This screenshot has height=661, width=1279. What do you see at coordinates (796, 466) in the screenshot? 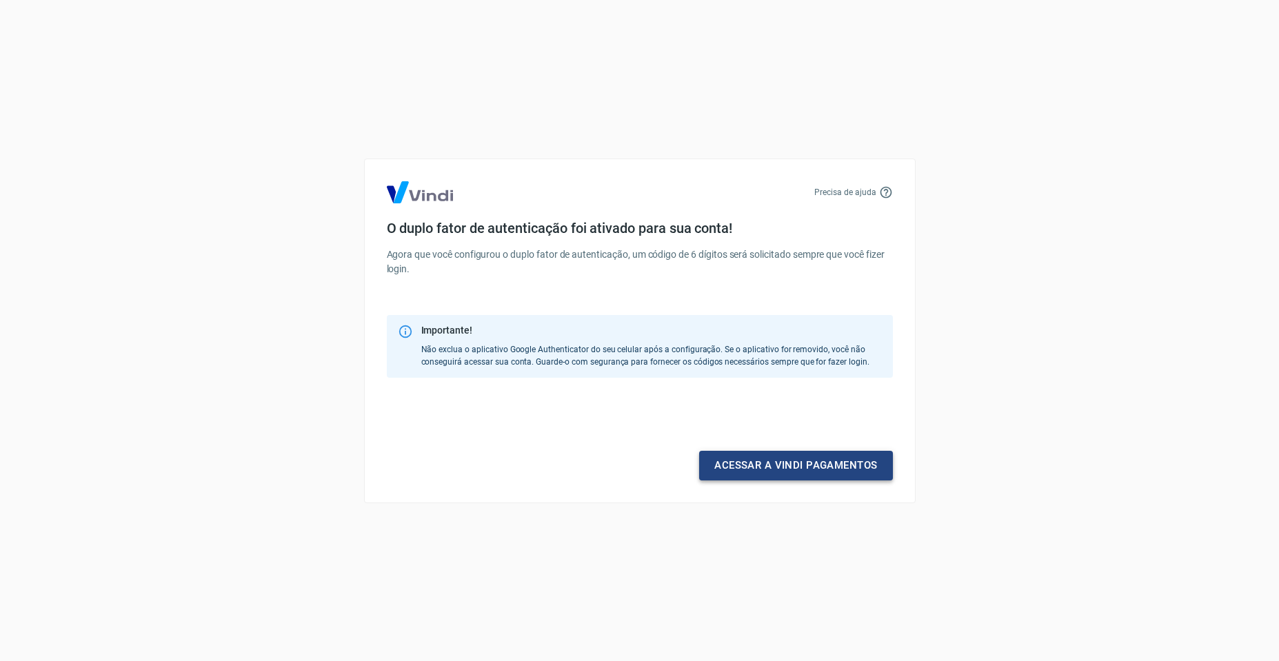
I see `a: Acessar a Vindi pagamentos` at bounding box center [796, 466].